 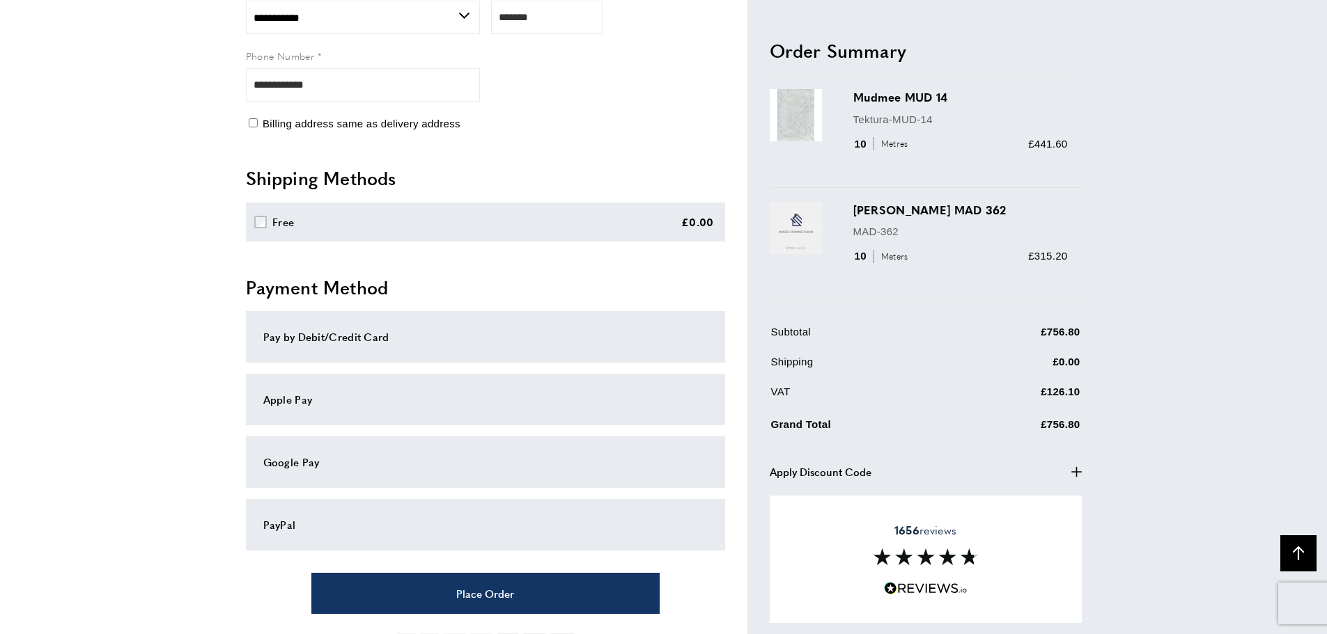 What do you see at coordinates (485, 400) in the screenshot?
I see `div: Apple Pay` at bounding box center [485, 400].